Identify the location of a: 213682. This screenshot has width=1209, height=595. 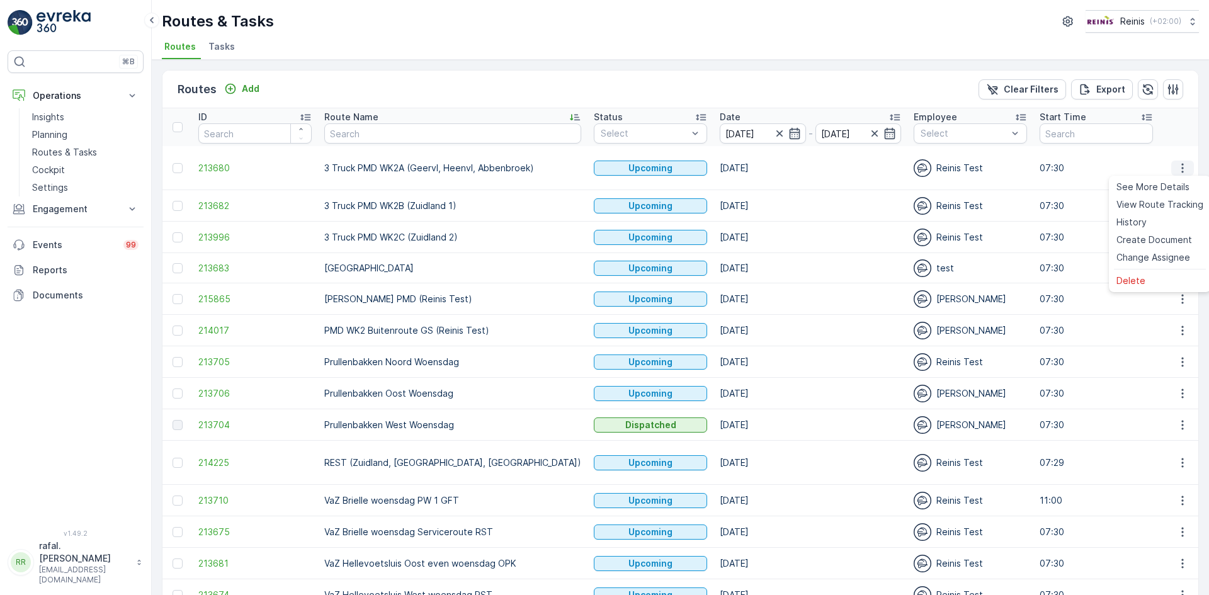
(255, 206).